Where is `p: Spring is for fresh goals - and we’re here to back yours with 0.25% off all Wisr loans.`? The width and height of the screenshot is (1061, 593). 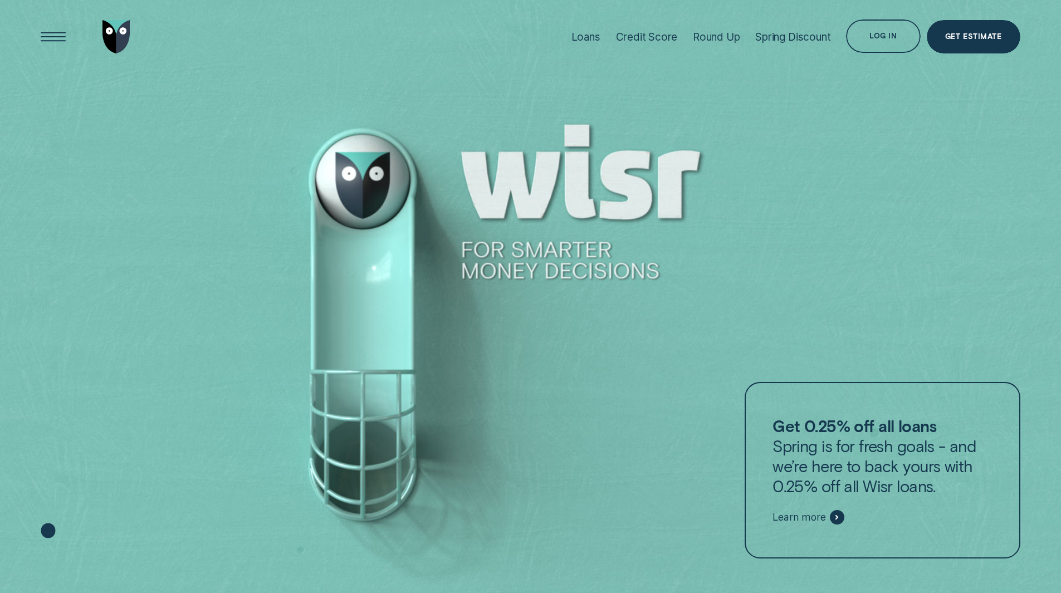 p: Spring is for fresh goals - and we’re here to back yours with 0.25% off all Wisr loans. is located at coordinates (882, 456).